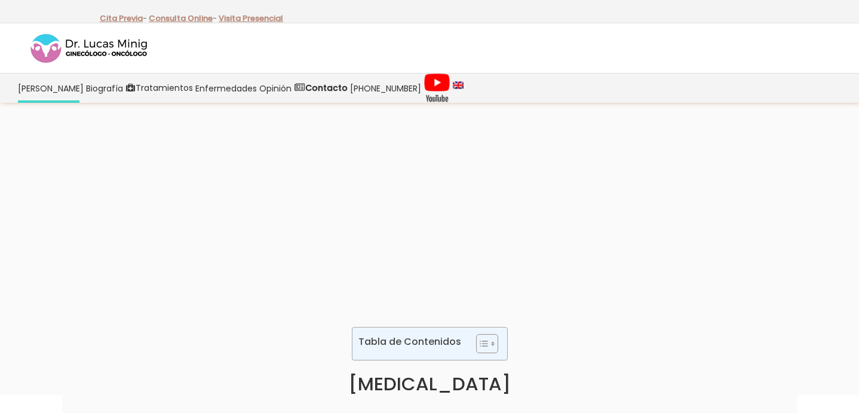 The height and width of the screenshot is (413, 859). I want to click on a: Videos Youtube Ginecología, so click(437, 88).